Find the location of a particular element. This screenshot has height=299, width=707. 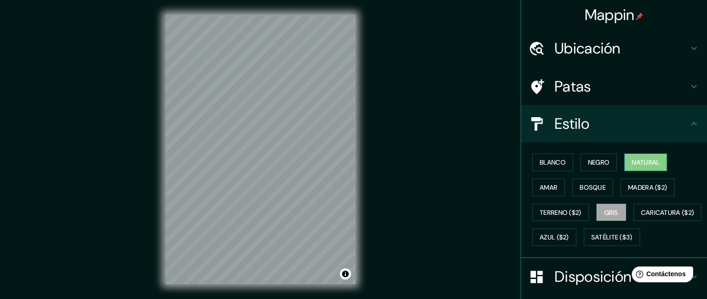

canvas: Mapa is located at coordinates (260, 149).